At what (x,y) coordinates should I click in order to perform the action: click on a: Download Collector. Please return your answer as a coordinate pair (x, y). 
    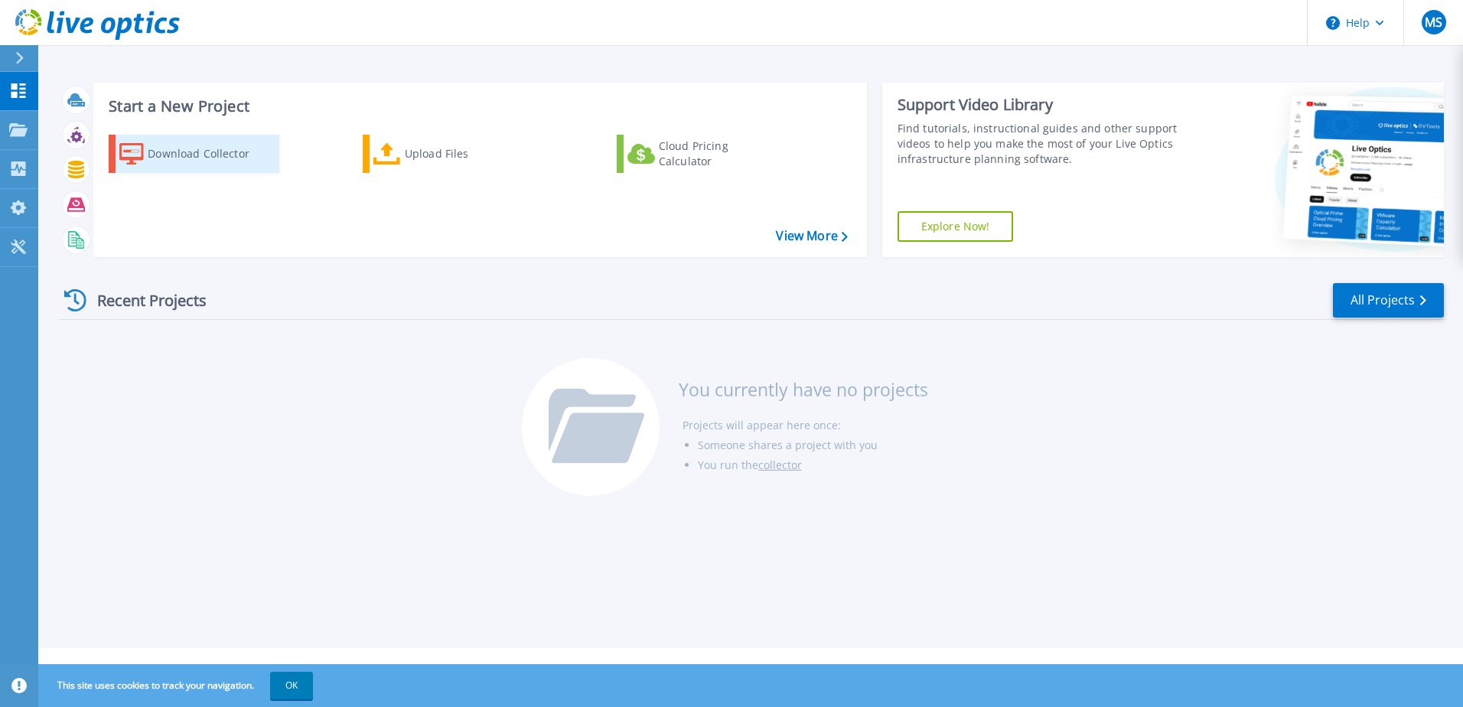
    Looking at the image, I should click on (194, 154).